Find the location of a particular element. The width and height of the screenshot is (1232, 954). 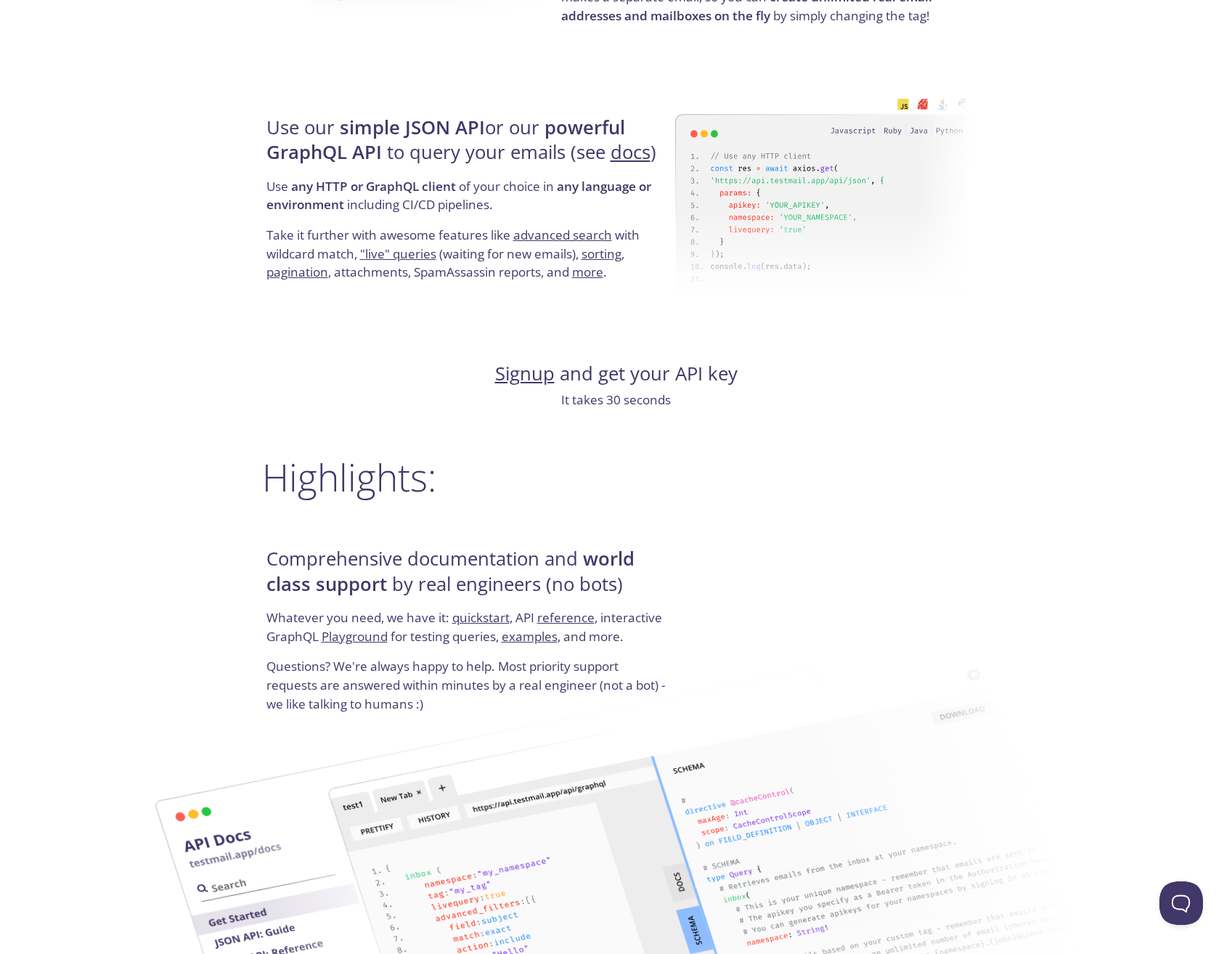

a: docs is located at coordinates (630, 152).